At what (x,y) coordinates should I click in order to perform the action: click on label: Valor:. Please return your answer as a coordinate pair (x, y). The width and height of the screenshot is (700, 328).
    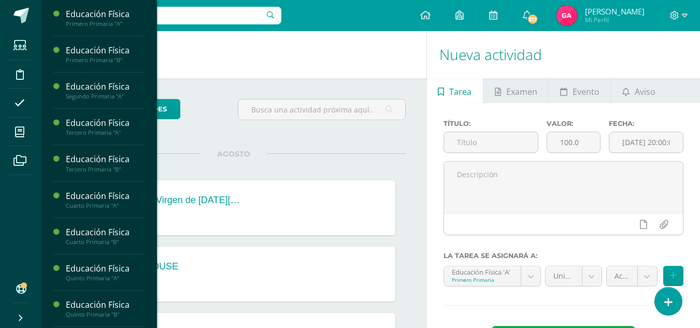
    Looking at the image, I should click on (574, 123).